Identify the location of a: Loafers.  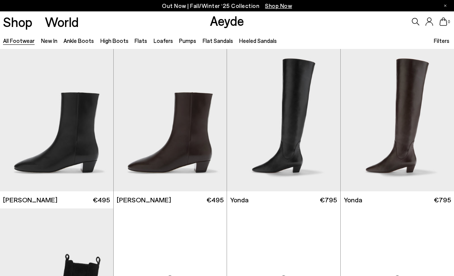
(163, 41).